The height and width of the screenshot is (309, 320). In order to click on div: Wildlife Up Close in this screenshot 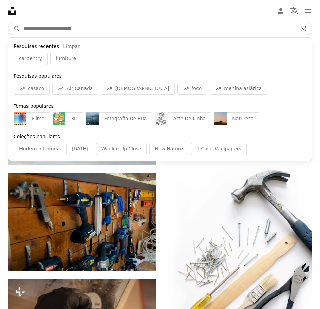, I will do `click(121, 149)`.